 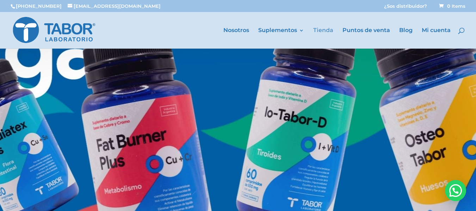 I want to click on a: 0 Items, so click(x=452, y=6).